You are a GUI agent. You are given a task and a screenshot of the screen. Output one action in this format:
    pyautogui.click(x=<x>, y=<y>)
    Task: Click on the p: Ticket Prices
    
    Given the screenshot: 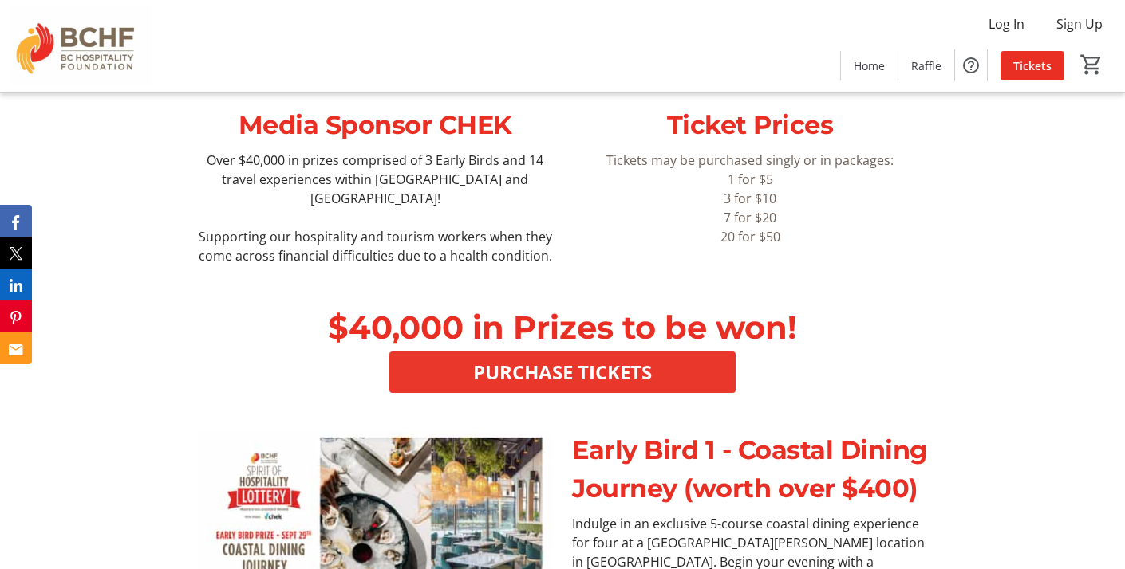 What is the action you would take?
    pyautogui.click(x=750, y=125)
    